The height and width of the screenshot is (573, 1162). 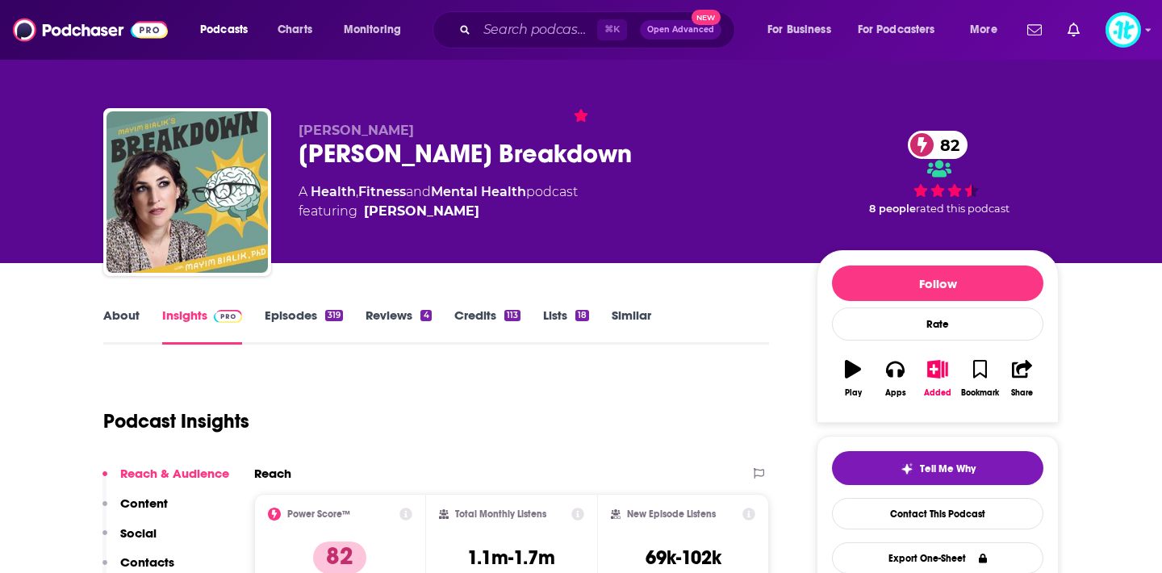 I want to click on button: Content, so click(x=135, y=510).